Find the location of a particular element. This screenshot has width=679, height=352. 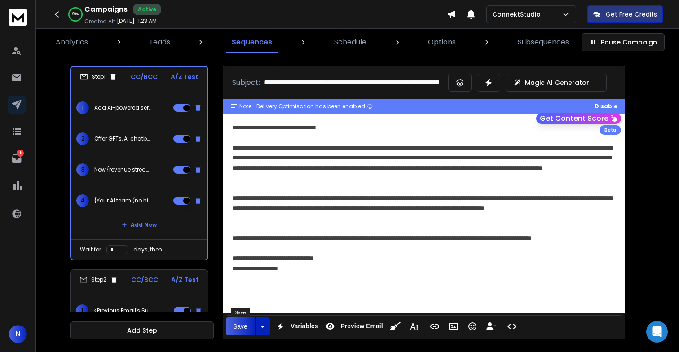

button: Code View is located at coordinates (512, 326).